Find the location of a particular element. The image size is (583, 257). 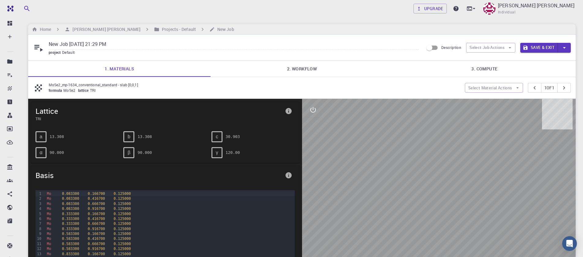

div: 1 is located at coordinates (39, 194).